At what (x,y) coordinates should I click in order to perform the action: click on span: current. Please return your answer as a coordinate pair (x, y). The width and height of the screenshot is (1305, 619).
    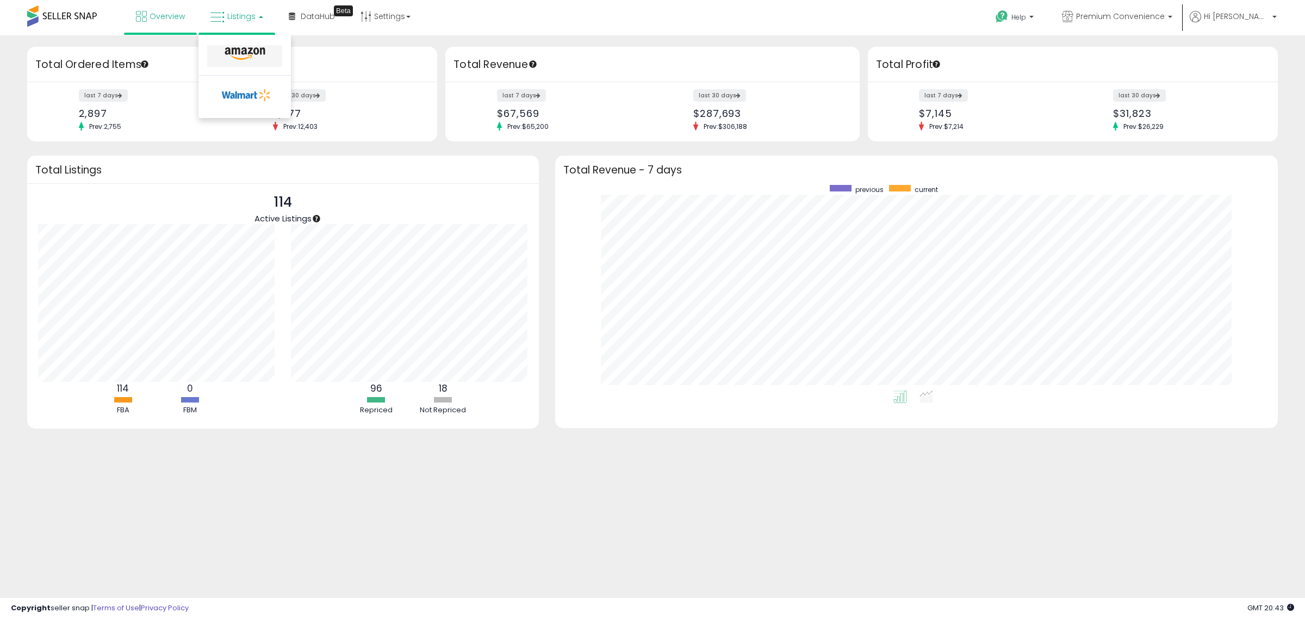
    Looking at the image, I should click on (926, 189).